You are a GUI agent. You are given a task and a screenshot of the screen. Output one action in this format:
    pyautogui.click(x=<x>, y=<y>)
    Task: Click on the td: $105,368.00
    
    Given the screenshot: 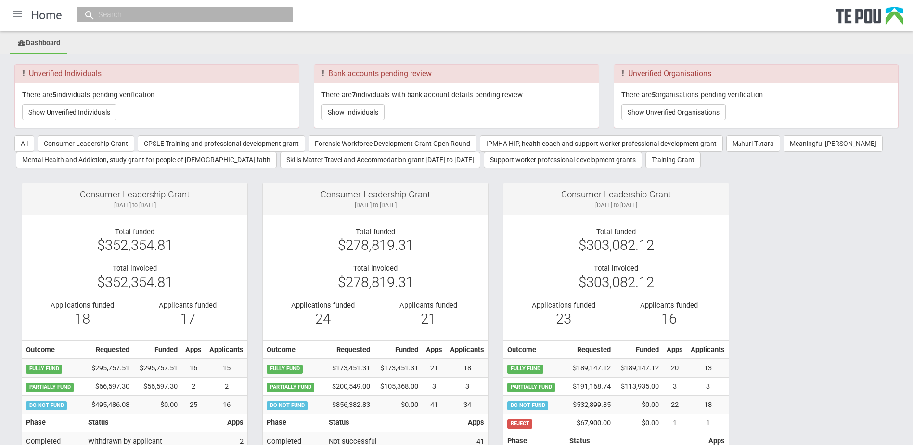 What is the action you would take?
    pyautogui.click(x=398, y=386)
    